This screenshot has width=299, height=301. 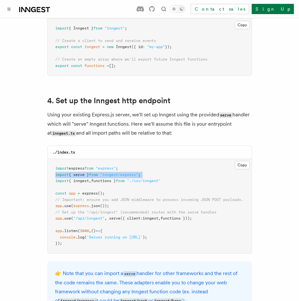 I want to click on span: "inngest/express", so click(x=119, y=174).